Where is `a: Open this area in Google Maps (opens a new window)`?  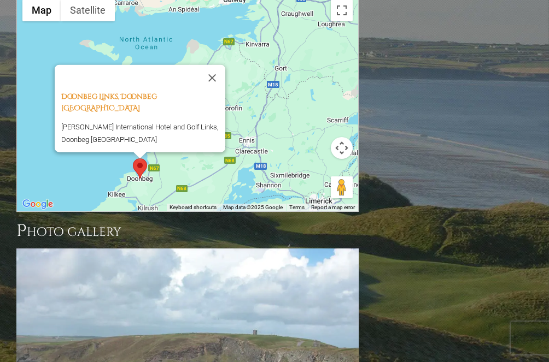 a: Open this area in Google Maps (opens a new window) is located at coordinates (38, 204).